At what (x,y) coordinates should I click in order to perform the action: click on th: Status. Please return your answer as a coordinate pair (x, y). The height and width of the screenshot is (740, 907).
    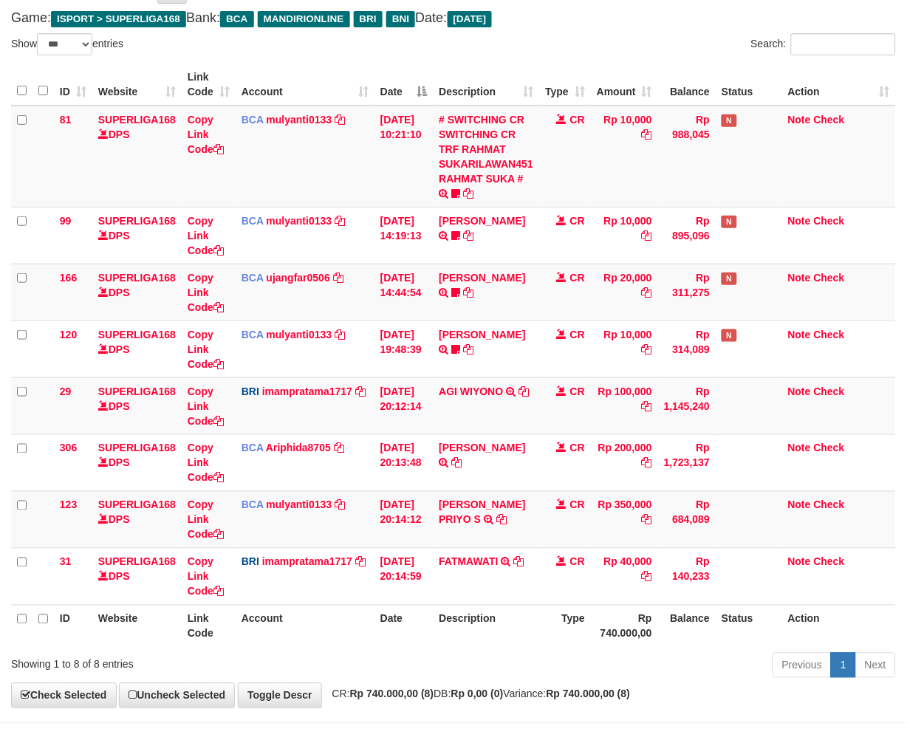
    Looking at the image, I should click on (749, 84).